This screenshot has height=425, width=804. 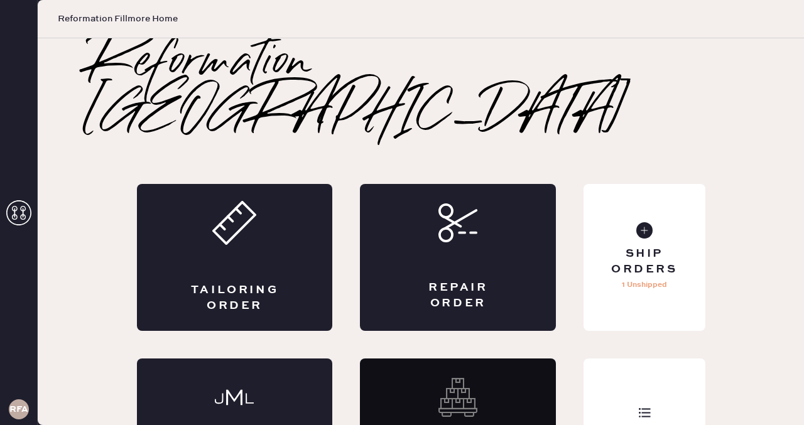 What do you see at coordinates (235, 298) in the screenshot?
I see `div: Tailoring Order` at bounding box center [235, 298].